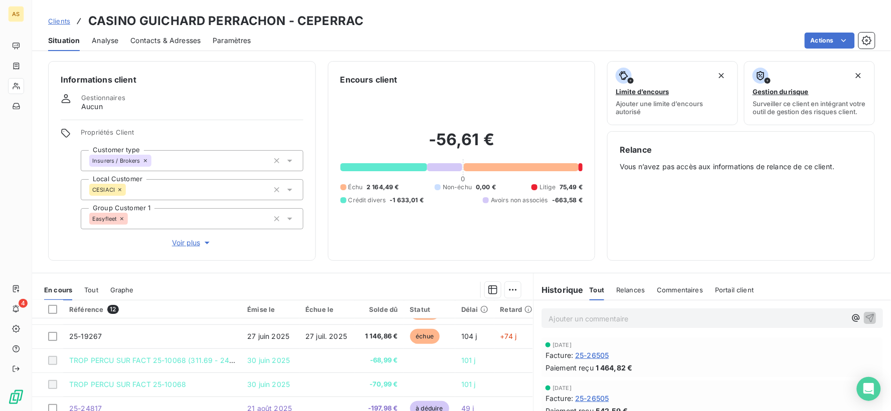 This screenshot has width=891, height=411. I want to click on h3: CASINO GUICHARD PERRACHON - CEPERRAC, so click(226, 21).